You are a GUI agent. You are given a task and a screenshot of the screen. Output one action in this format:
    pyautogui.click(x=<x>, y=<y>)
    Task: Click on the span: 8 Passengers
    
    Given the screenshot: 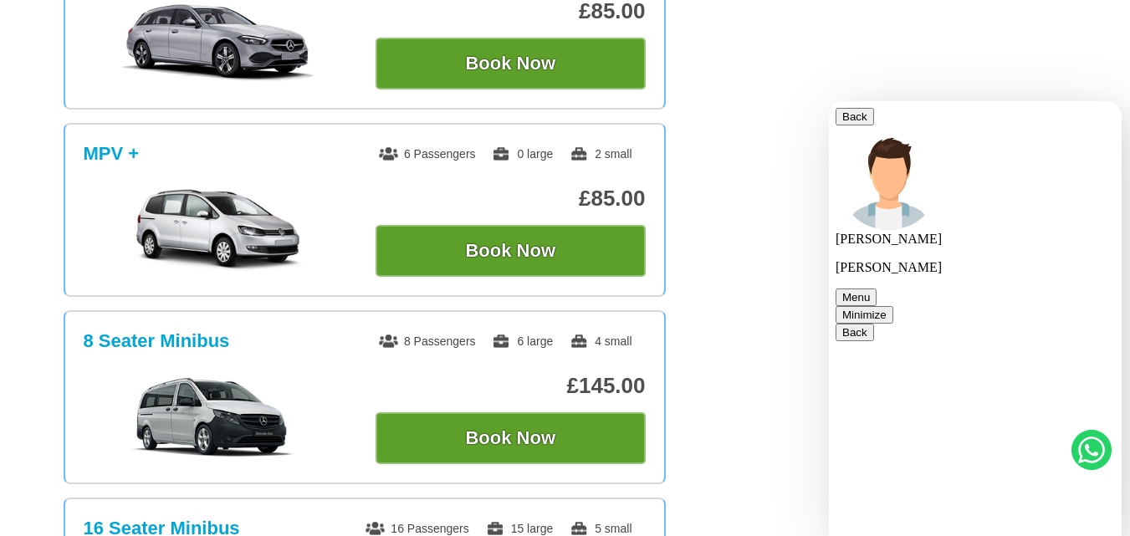 What is the action you would take?
    pyautogui.click(x=428, y=341)
    